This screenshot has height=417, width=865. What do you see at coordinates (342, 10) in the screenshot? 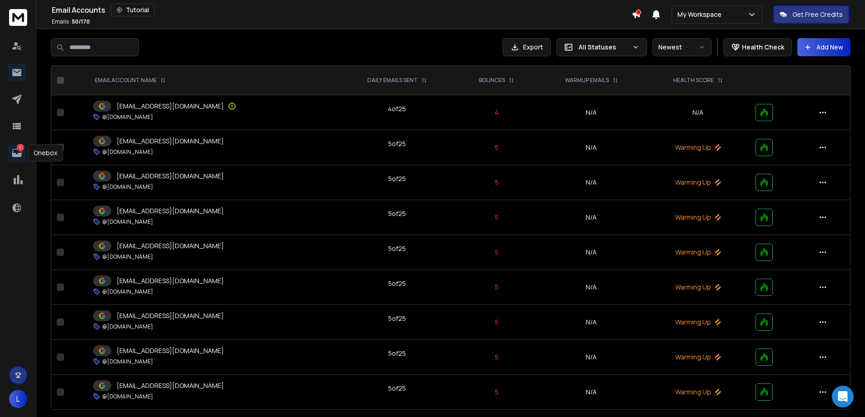
I see `div: Email Accounts` at bounding box center [342, 10].